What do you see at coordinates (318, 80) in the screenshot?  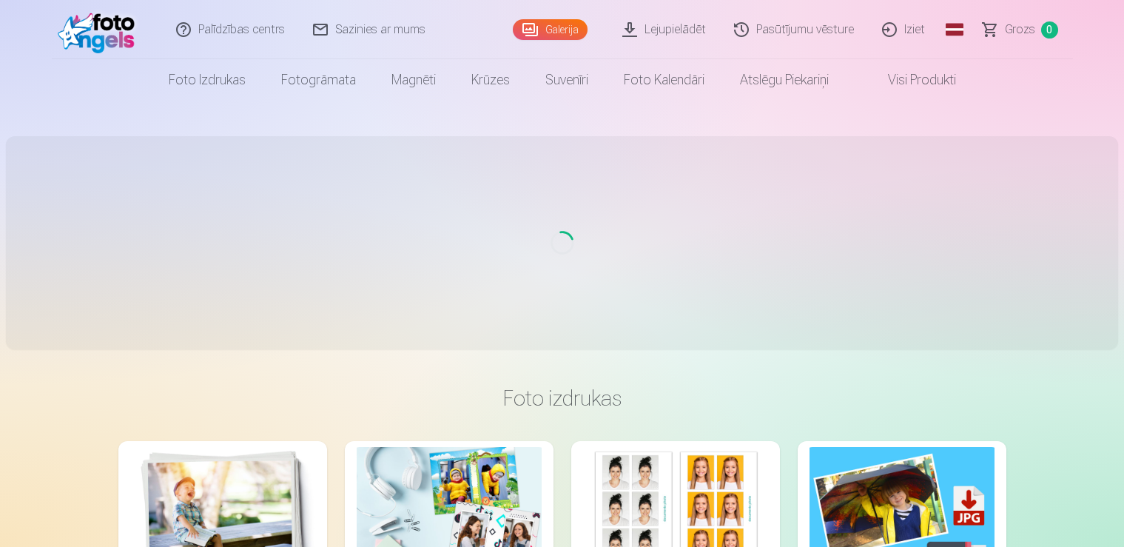 I see `a: Fotogrāmata` at bounding box center [318, 80].